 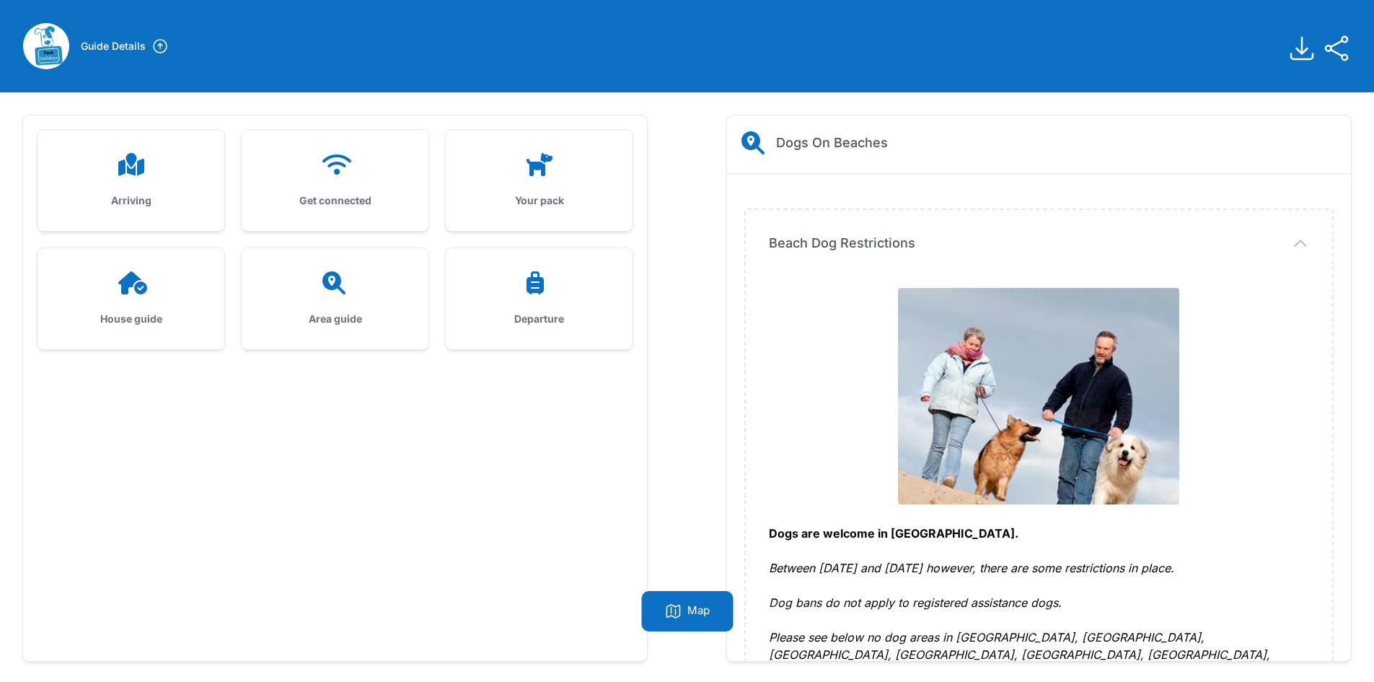 What do you see at coordinates (131, 180) in the screenshot?
I see `a: Arriving` at bounding box center [131, 180].